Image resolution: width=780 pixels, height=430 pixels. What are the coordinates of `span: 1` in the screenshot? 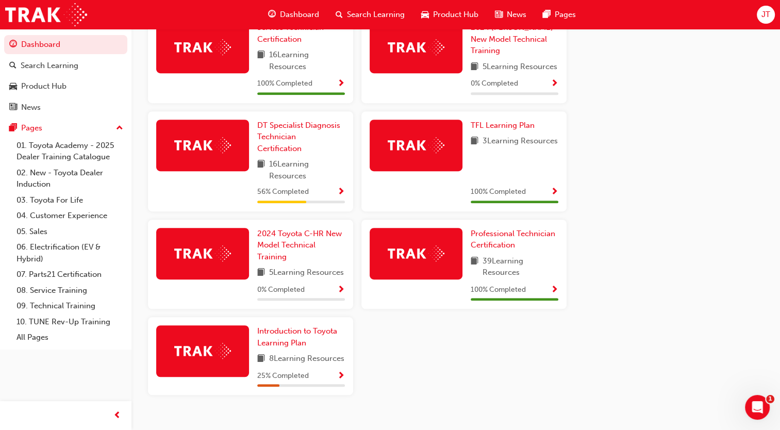 It's located at (770, 399).